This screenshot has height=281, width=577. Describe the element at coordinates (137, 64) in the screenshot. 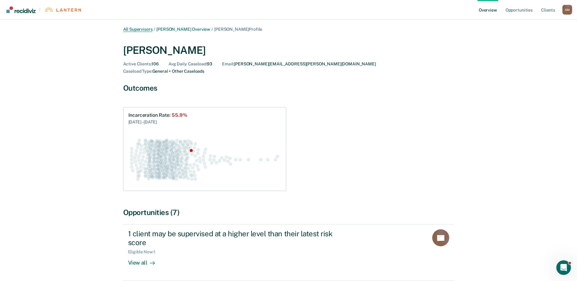

I see `span: Active Clients :` at that location.